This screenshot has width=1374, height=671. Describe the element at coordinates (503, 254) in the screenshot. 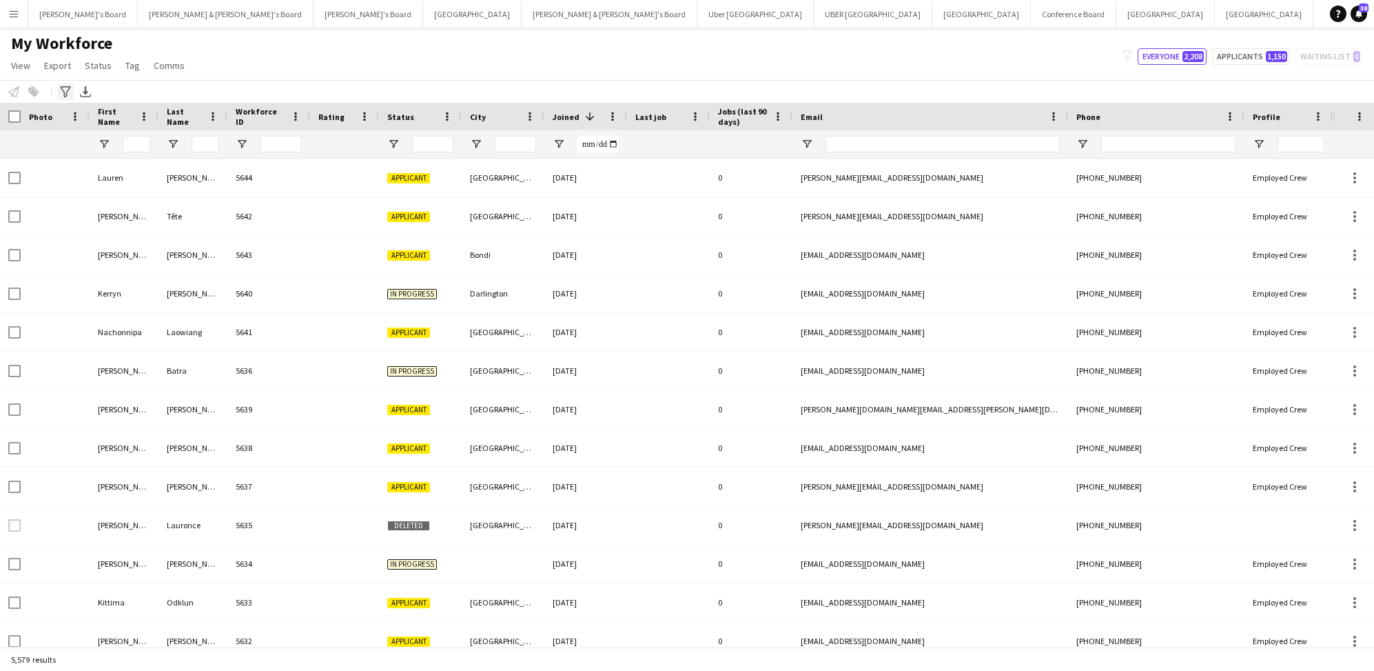

I see `div: Bondi` at that location.